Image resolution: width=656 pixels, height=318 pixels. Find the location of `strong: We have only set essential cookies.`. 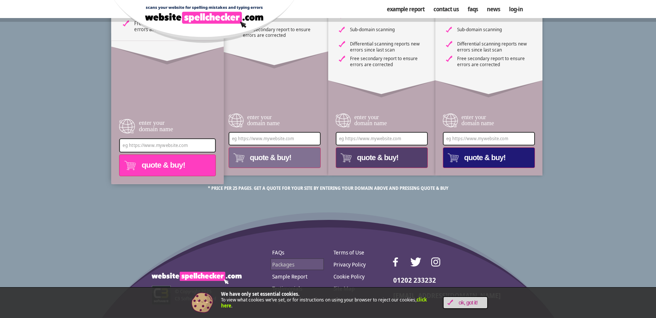

strong: We have only set essential cookies. is located at coordinates (260, 294).